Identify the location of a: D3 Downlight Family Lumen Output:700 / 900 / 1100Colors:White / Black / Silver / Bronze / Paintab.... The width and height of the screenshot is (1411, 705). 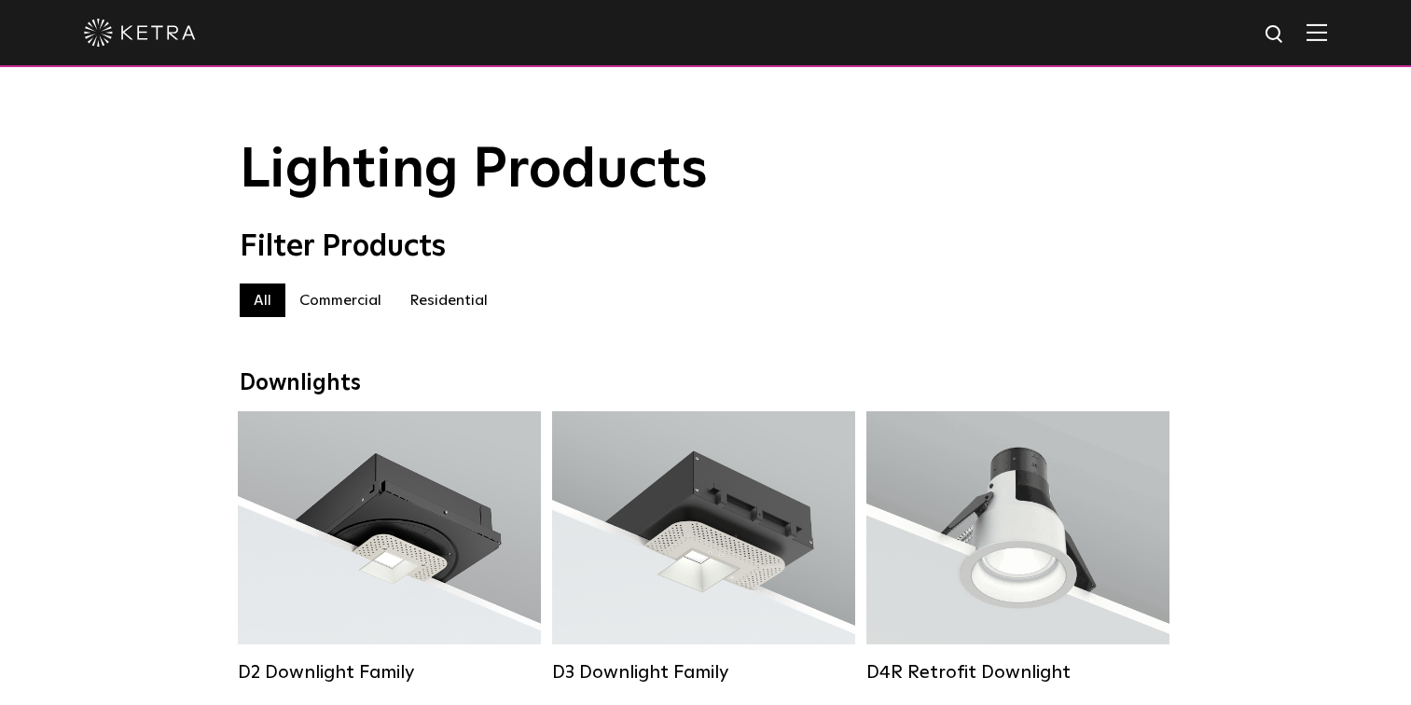
(703, 548).